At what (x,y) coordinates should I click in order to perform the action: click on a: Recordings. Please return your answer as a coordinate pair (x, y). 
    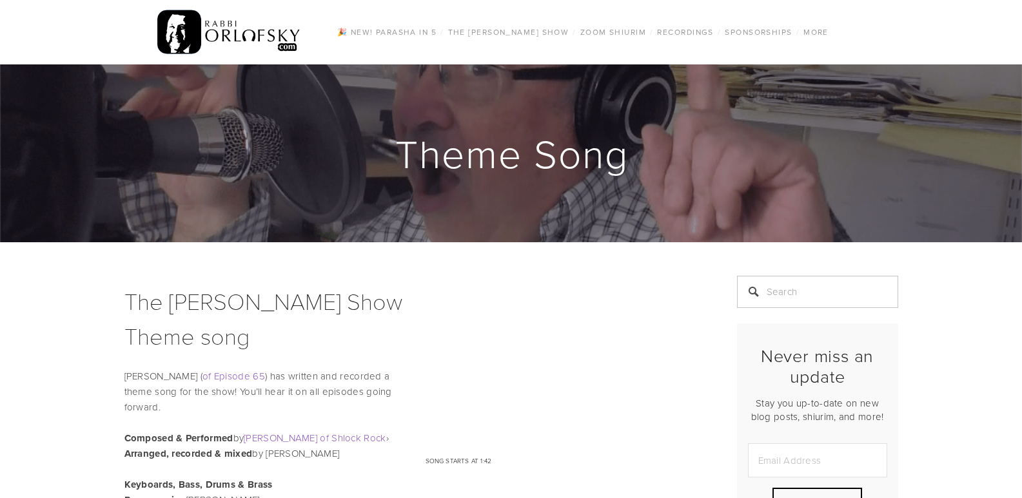
    Looking at the image, I should click on (685, 32).